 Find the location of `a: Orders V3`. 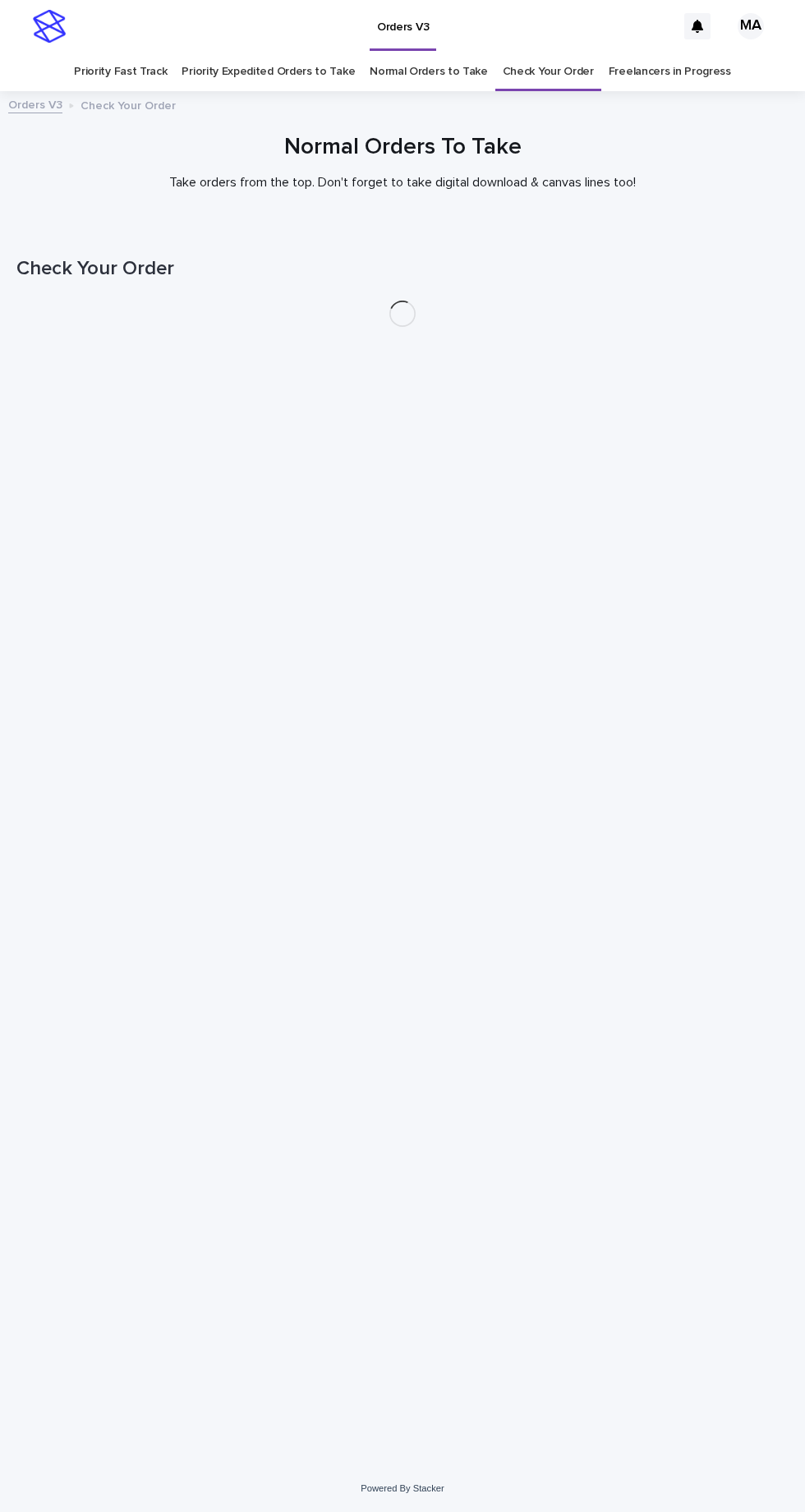

a: Orders V3 is located at coordinates (35, 103).